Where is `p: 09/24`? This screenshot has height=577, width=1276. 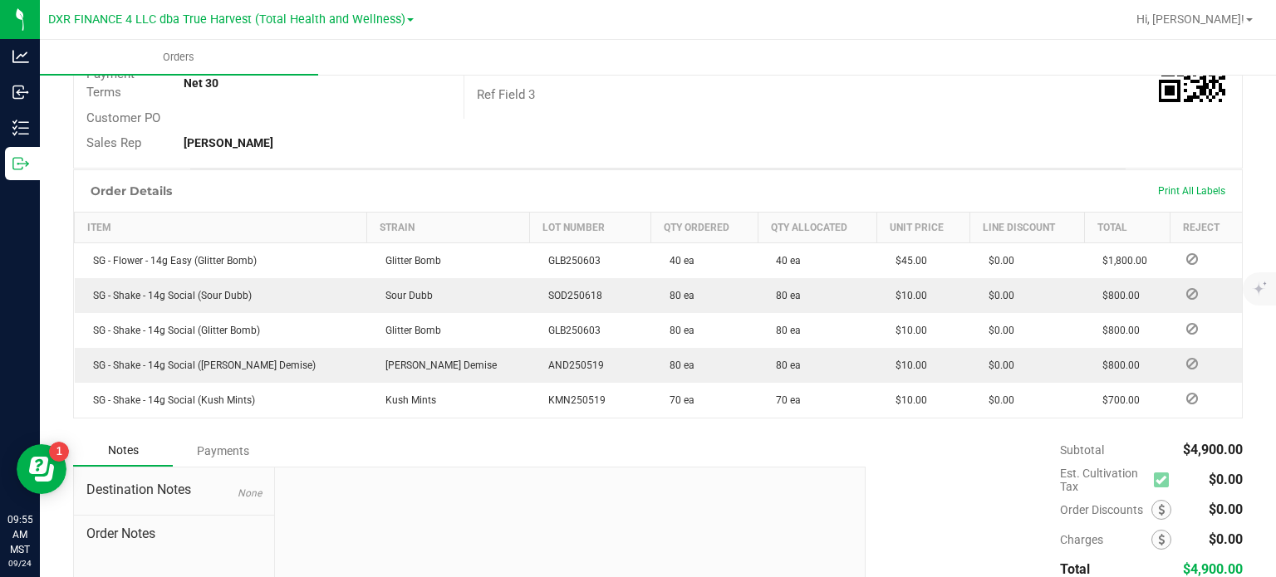
p: 09/24 is located at coordinates (20, 563).